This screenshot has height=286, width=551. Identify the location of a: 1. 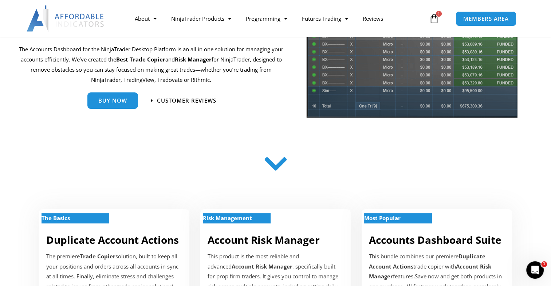
(434, 19).